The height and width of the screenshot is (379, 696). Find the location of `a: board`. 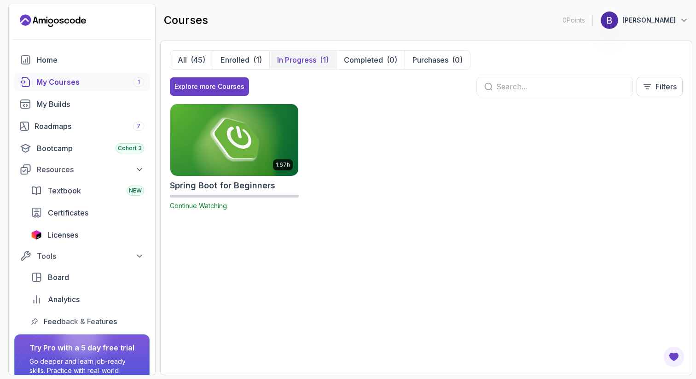

a: board is located at coordinates (88, 277).